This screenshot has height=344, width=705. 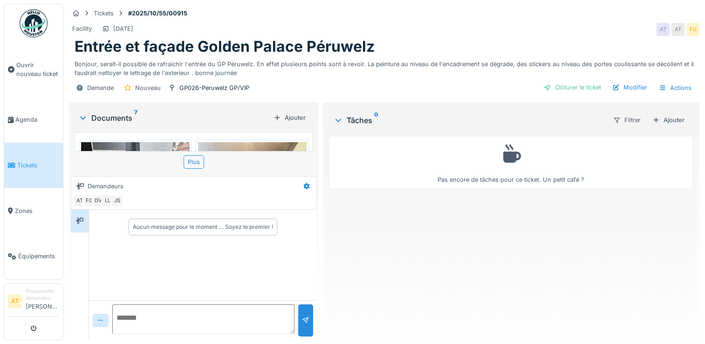 What do you see at coordinates (376, 120) in the screenshot?
I see `sup: 0` at bounding box center [376, 120].